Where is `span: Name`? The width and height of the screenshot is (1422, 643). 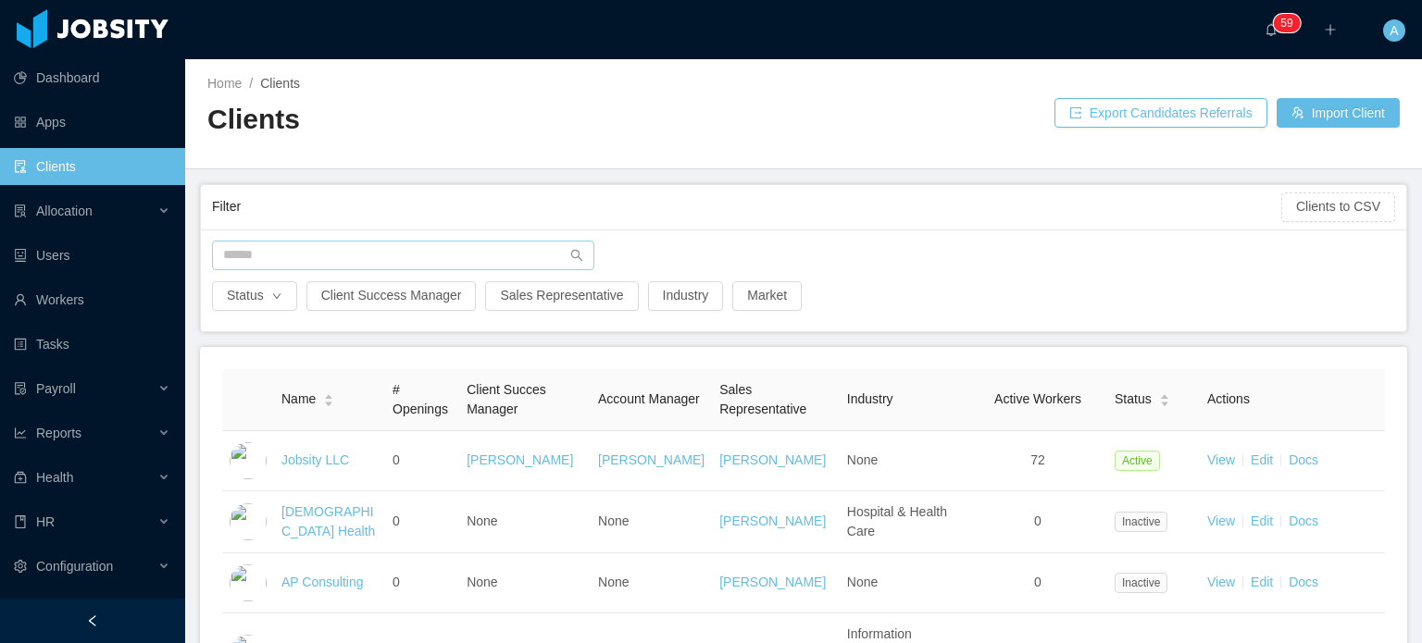
span: Name is located at coordinates (298, 399).